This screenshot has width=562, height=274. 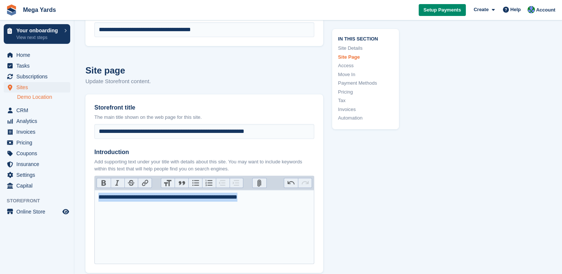 What do you see at coordinates (168, 183) in the screenshot?
I see `button: Heading` at bounding box center [168, 183].